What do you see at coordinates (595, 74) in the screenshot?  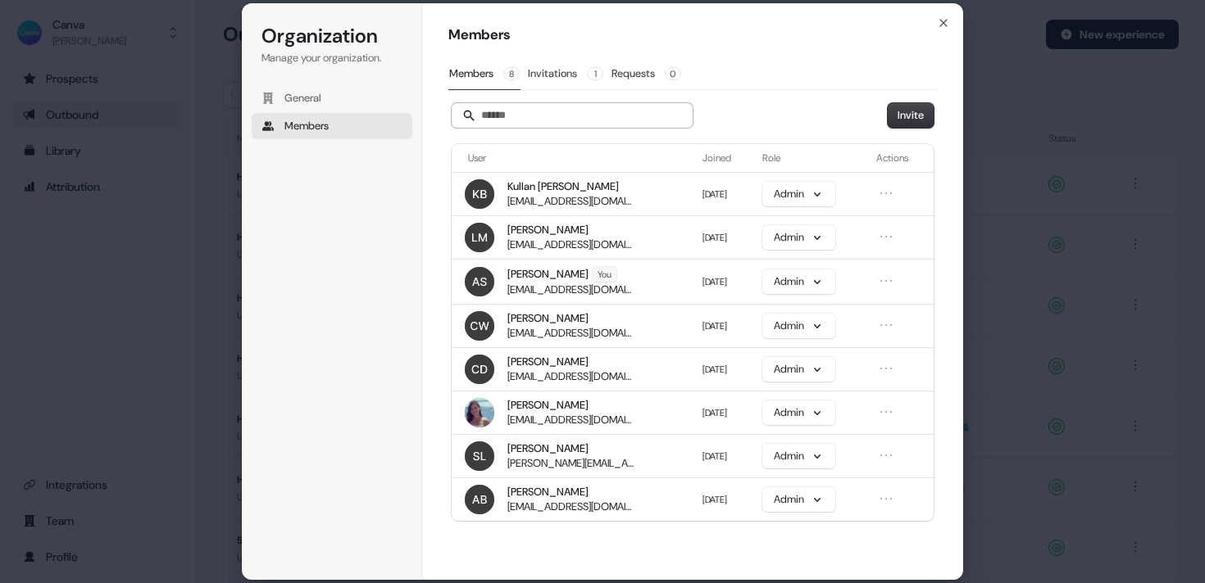 I see `span: 1` at bounding box center [595, 74].